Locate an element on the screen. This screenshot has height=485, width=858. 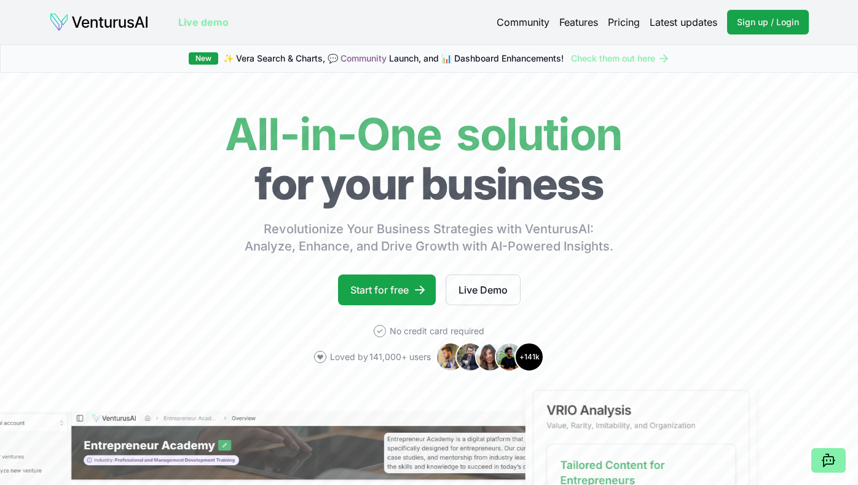
a: Features is located at coordinates (579, 22).